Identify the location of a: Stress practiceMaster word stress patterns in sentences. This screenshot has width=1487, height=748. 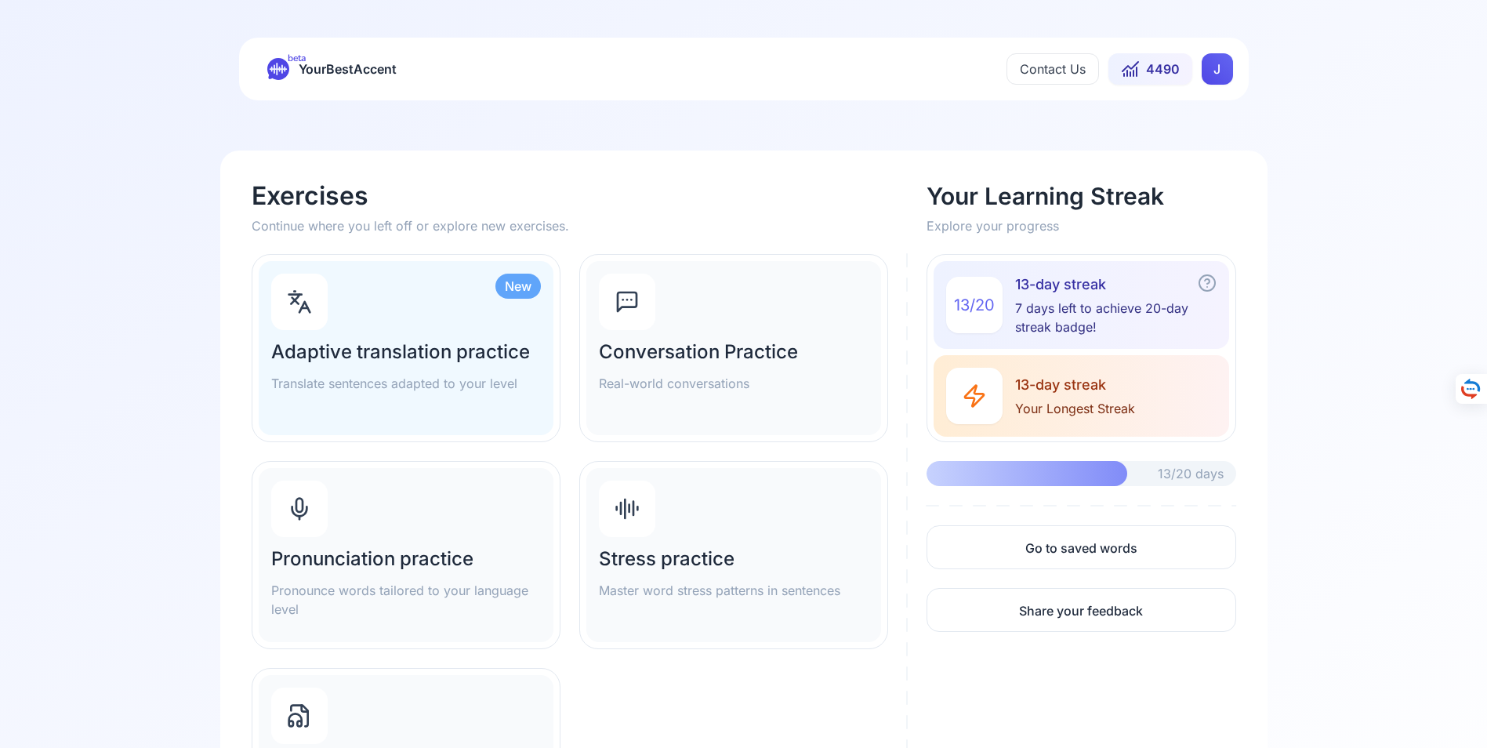
(734, 555).